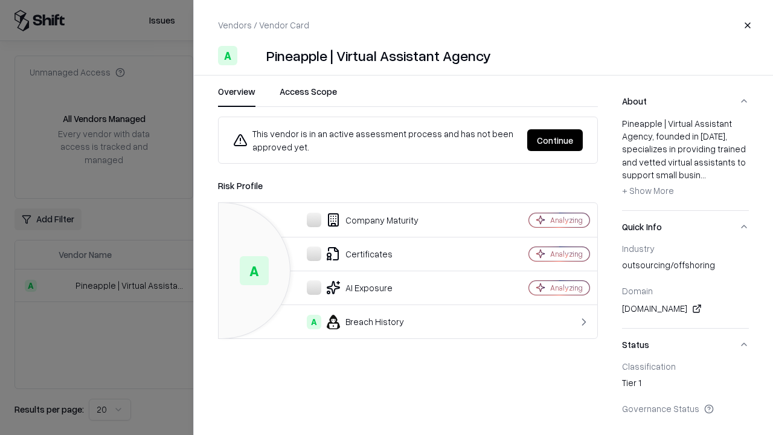  Describe the element at coordinates (686, 291) in the screenshot. I see `div: Domain` at that location.